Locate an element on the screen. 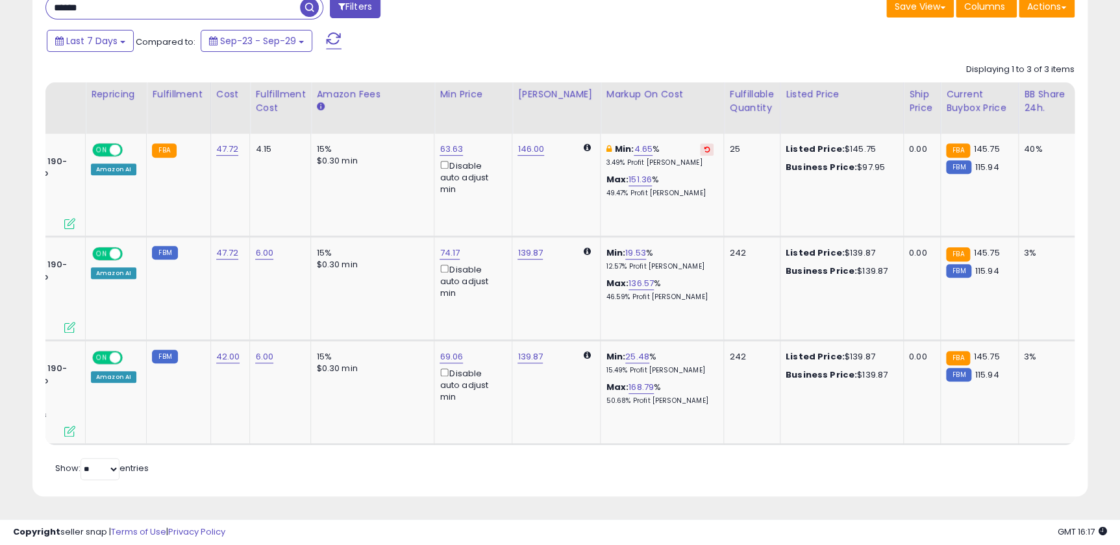 The width and height of the screenshot is (1120, 545). button: Last 7 Days is located at coordinates (90, 41).